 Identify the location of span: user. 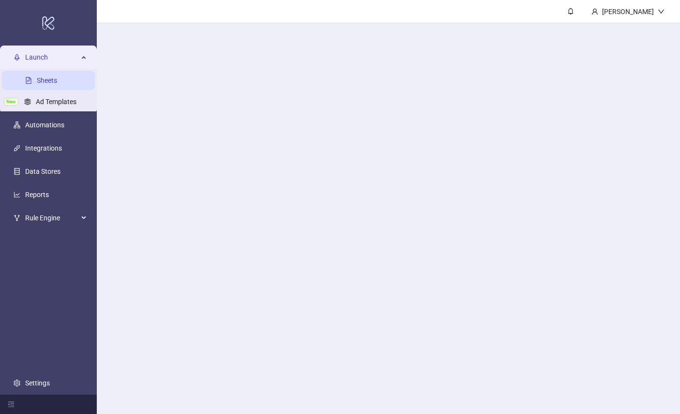
(595, 12).